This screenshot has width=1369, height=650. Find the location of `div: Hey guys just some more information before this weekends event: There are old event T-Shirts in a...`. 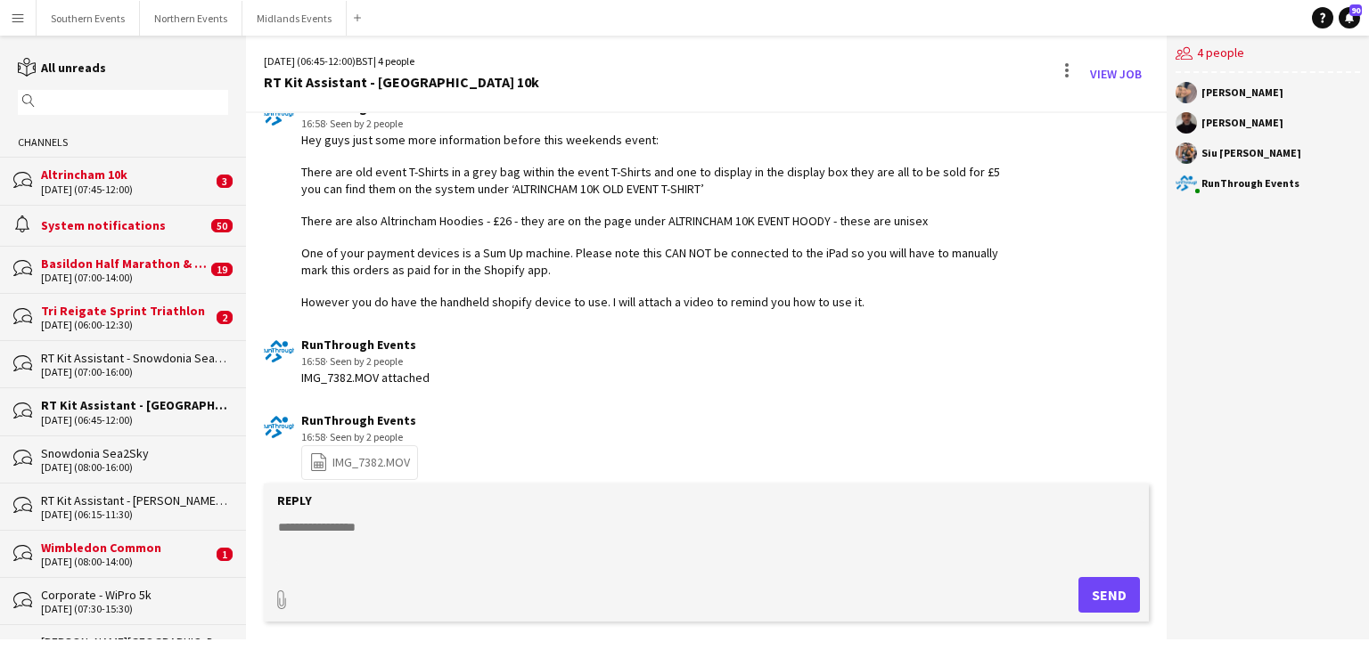

div: Hey guys just some more information before this weekends event: There are old event T-Shirts in a... is located at coordinates (650, 221).